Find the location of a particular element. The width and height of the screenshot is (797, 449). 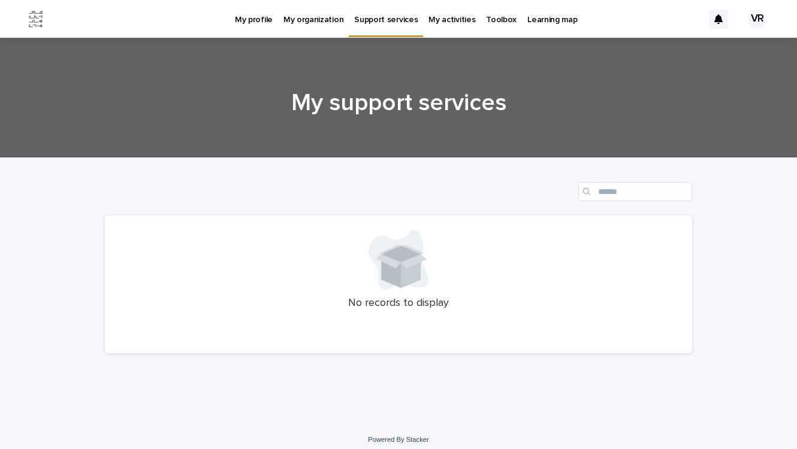

p: No records to display is located at coordinates (398, 304).